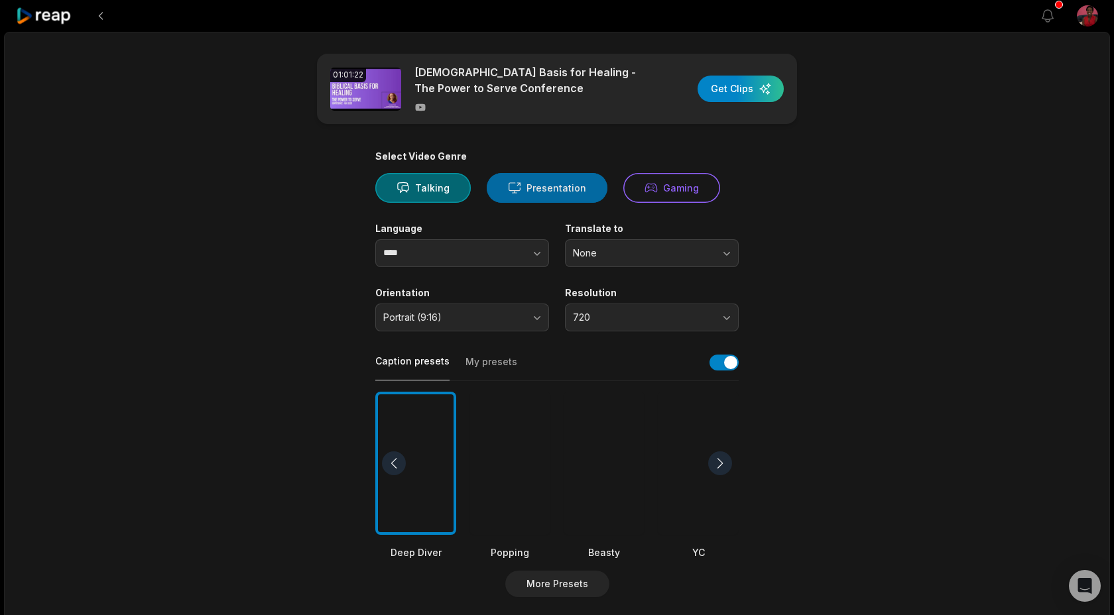 The width and height of the screenshot is (1114, 615). I want to click on button: None, so click(652, 253).